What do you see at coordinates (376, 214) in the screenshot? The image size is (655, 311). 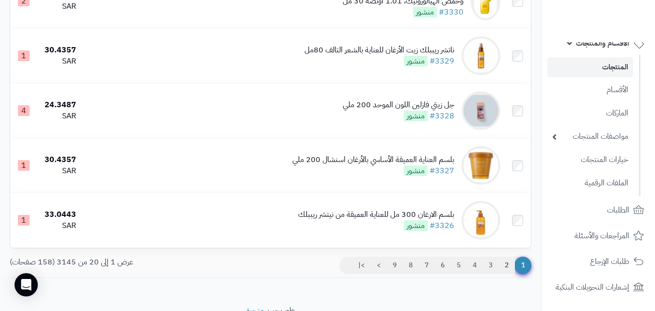 I see `div: بلسم الارغان 300 مل للعناية العميقة من نيتشر ريببلك` at bounding box center [376, 214].